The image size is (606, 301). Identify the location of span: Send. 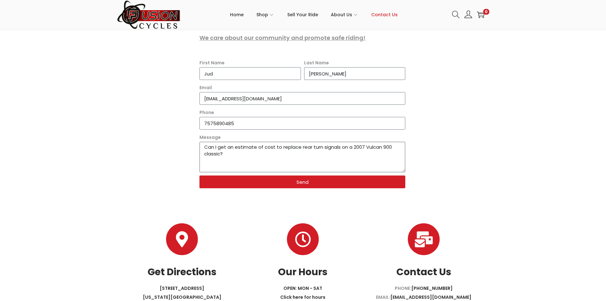
(302, 182).